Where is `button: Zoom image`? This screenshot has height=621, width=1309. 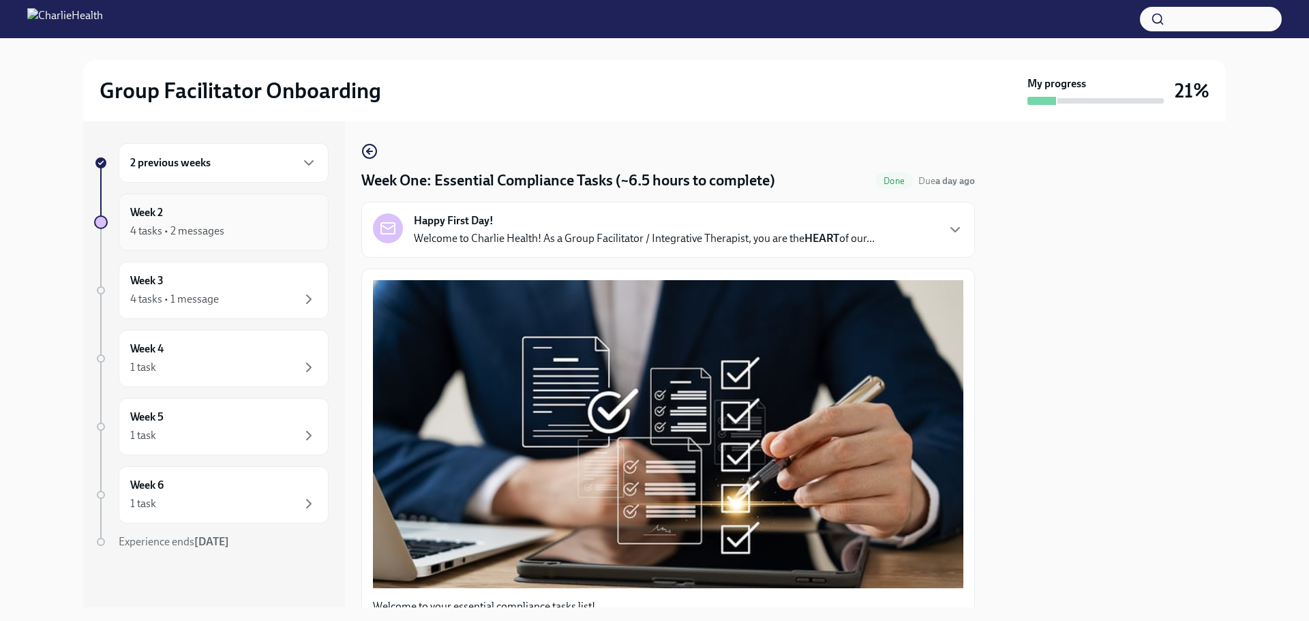
button: Zoom image is located at coordinates (668, 434).